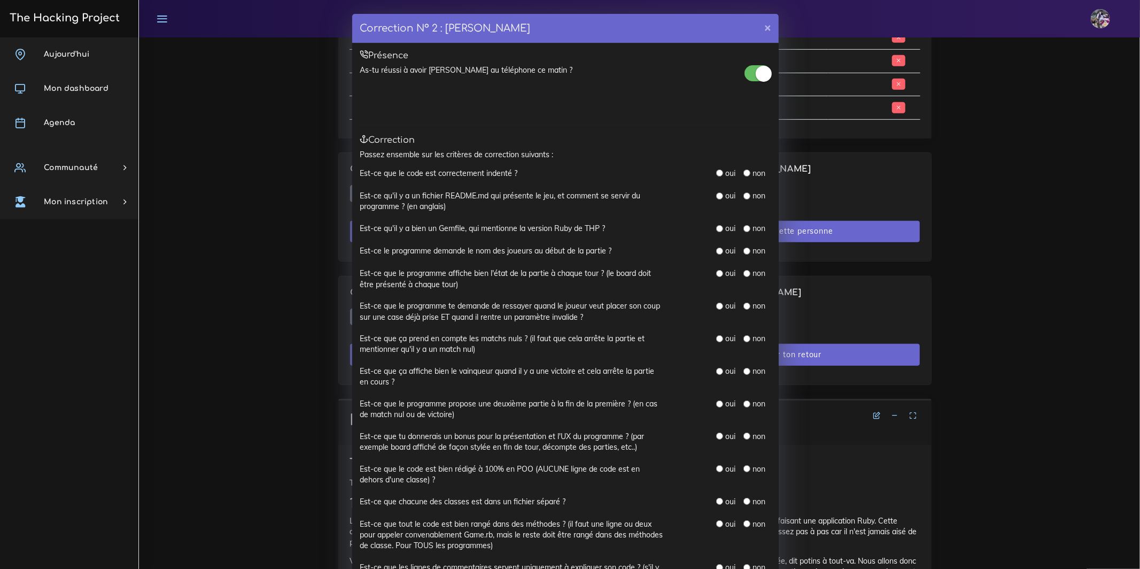 The height and width of the screenshot is (569, 1140). Describe the element at coordinates (482, 228) in the screenshot. I see `label: Est-ce qu'il y a bien un Gemfile, qui mentionne la version Ruby de THP ?` at that location.